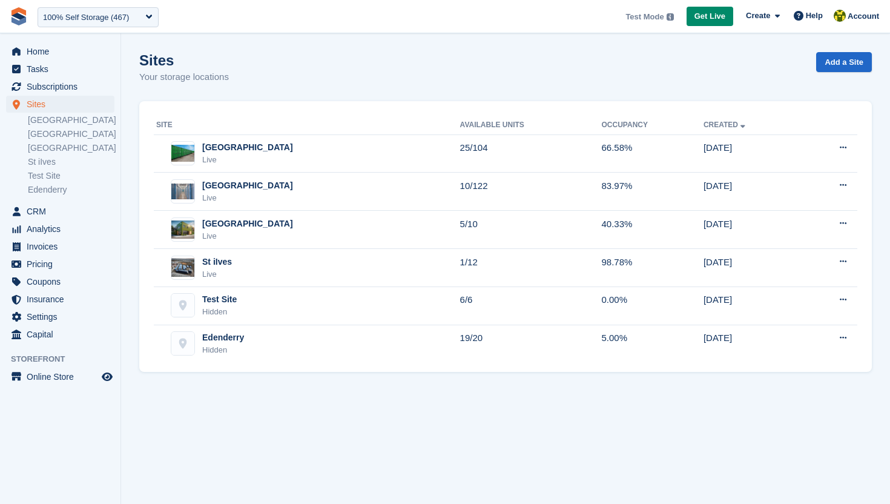  Describe the element at coordinates (63, 229) in the screenshot. I see `span: Analytics` at that location.